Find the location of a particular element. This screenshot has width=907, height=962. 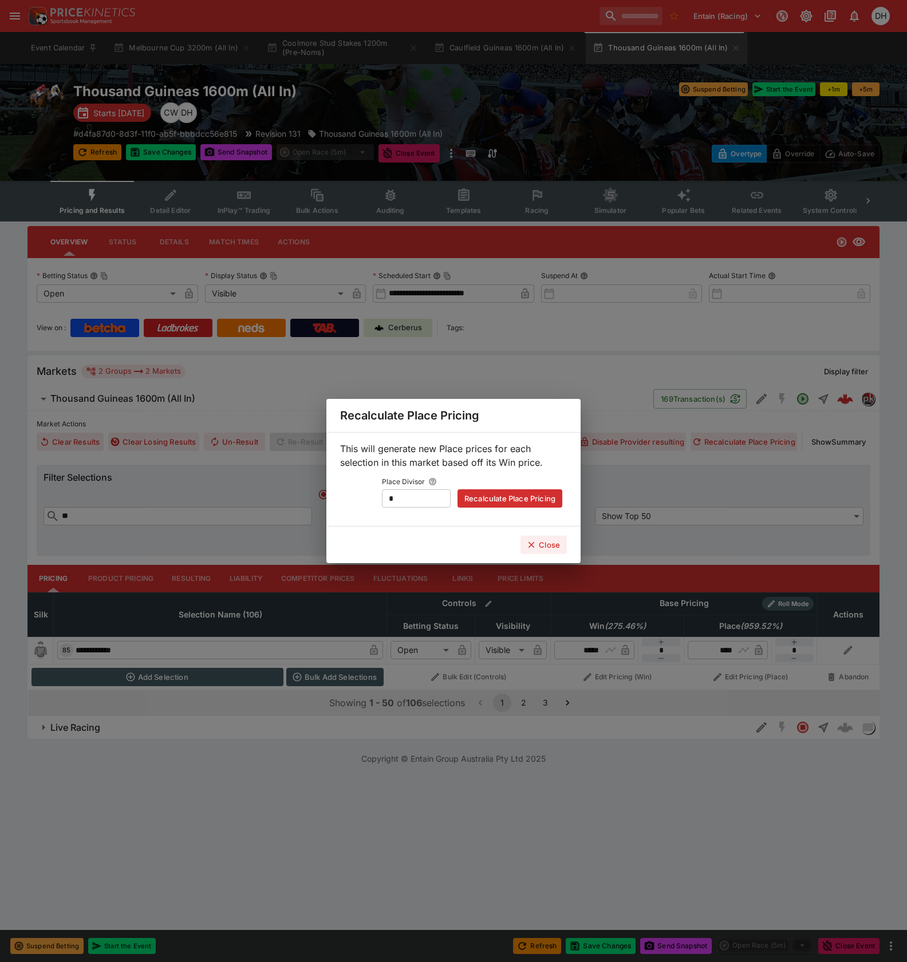

div: Recalculate Place Pricing is located at coordinates (453, 416).